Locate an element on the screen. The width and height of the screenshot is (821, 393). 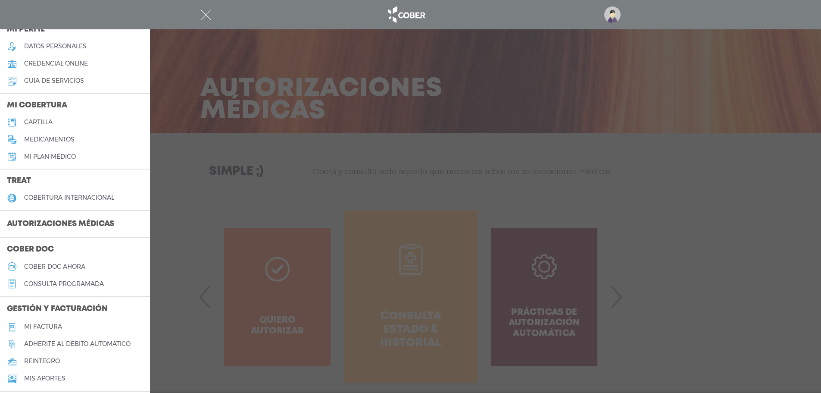
h5: Mis aportes is located at coordinates (45, 378).